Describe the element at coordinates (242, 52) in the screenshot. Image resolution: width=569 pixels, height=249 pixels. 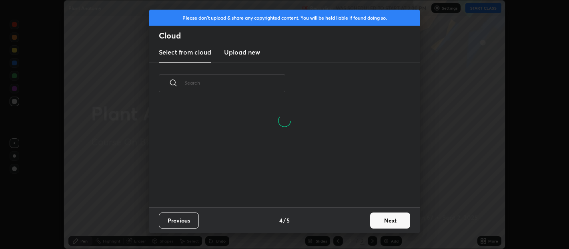
I see `h3: Upload new` at that location.